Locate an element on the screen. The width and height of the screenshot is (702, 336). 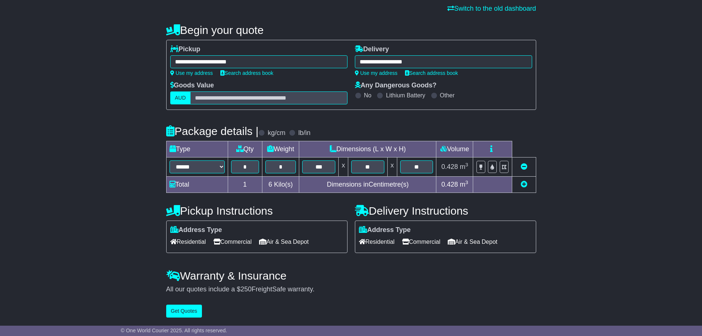
label: Lithium Battery is located at coordinates (405, 95).